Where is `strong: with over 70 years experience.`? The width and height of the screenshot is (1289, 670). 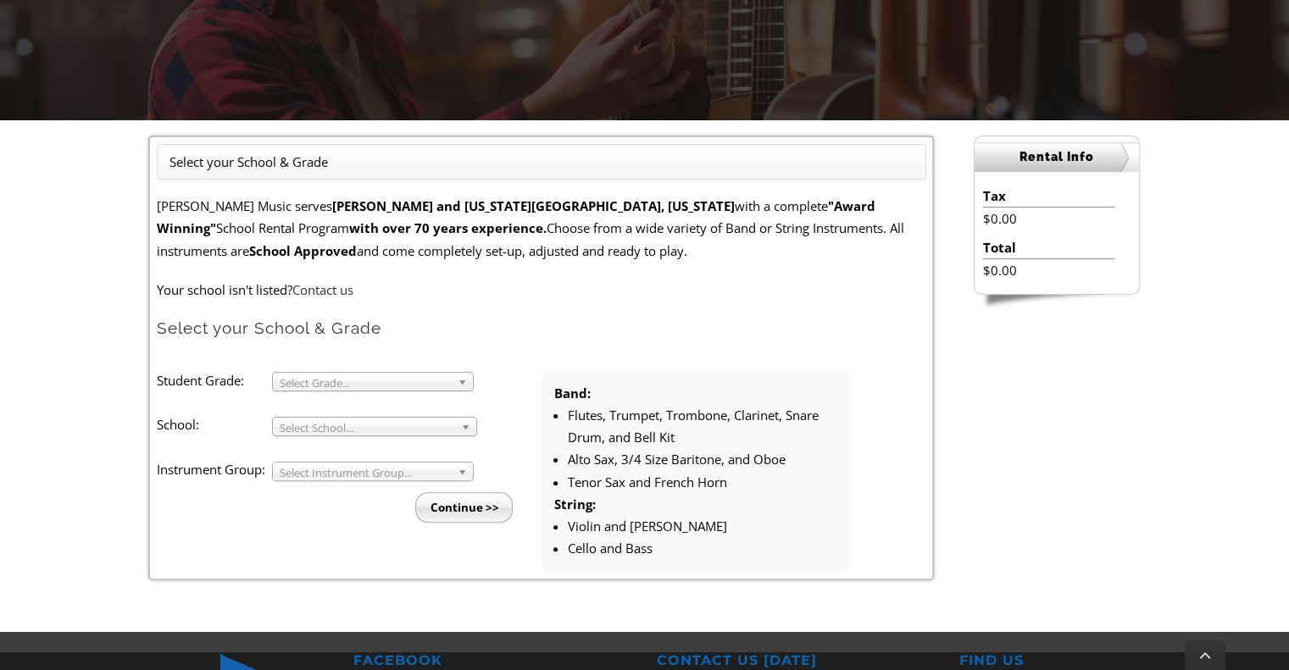
strong: with over 70 years experience. is located at coordinates (447, 228).